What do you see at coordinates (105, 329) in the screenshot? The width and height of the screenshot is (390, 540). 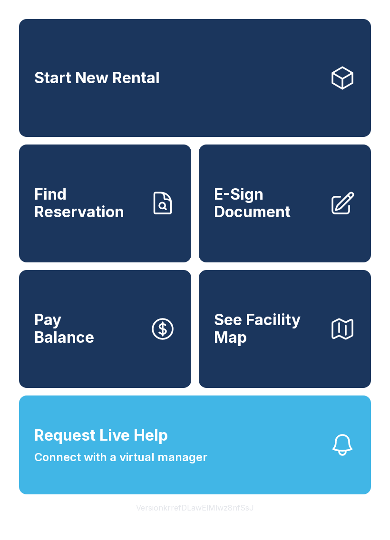 I see `button: PayBalance` at bounding box center [105, 329].